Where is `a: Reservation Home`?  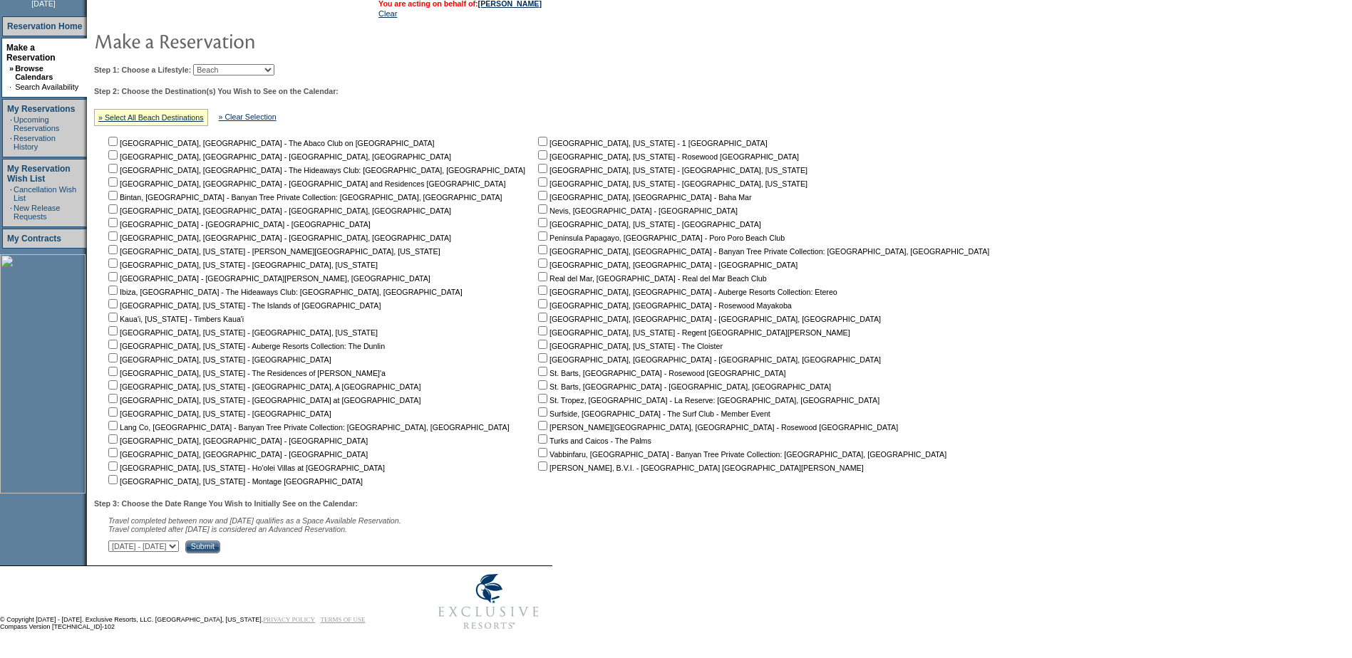
a: Reservation Home is located at coordinates (44, 26).